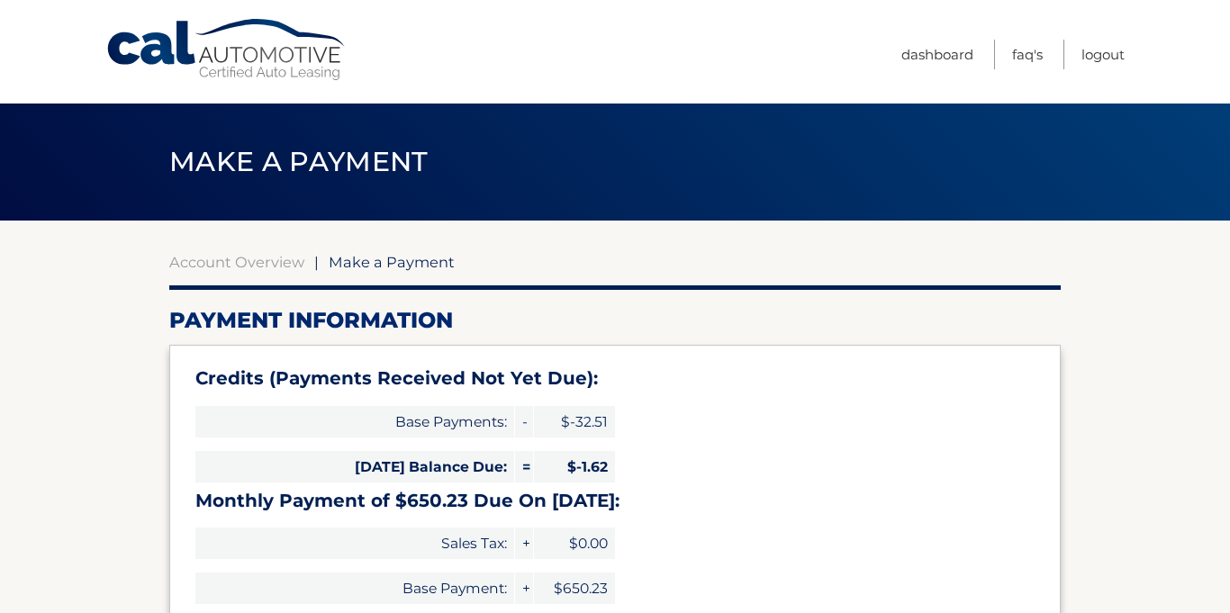 This screenshot has height=613, width=1230. What do you see at coordinates (355, 421) in the screenshot?
I see `span: Base Payments:` at bounding box center [355, 421].